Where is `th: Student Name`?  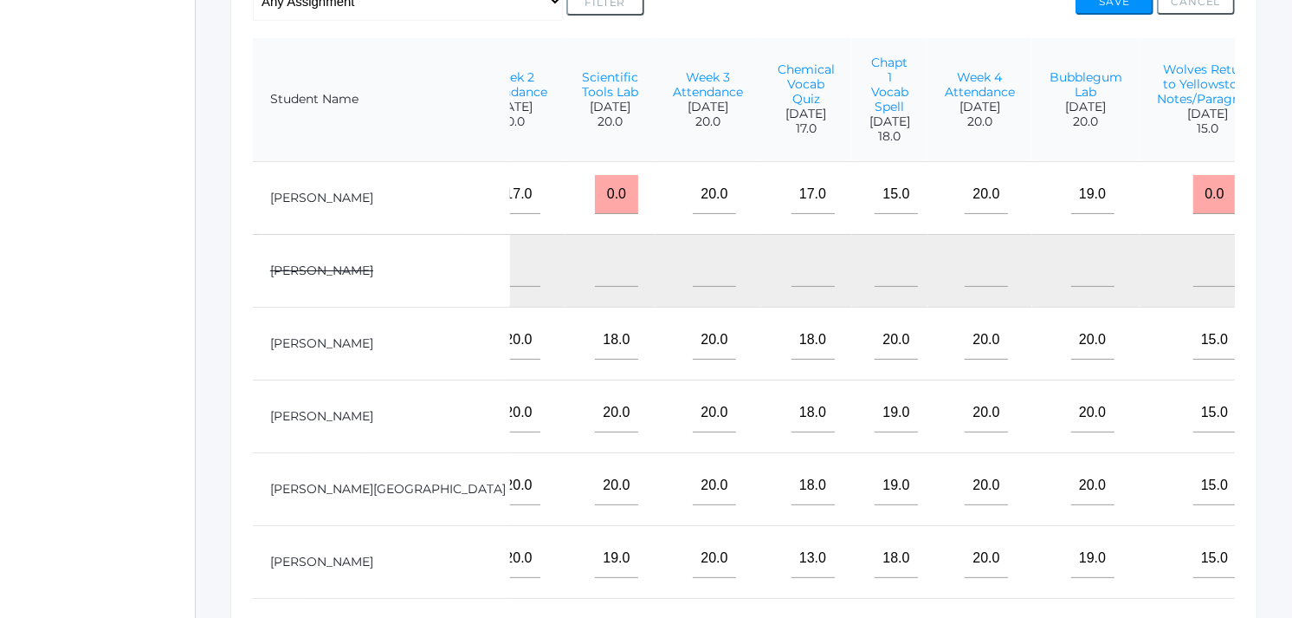 th: Student Name is located at coordinates (381, 100).